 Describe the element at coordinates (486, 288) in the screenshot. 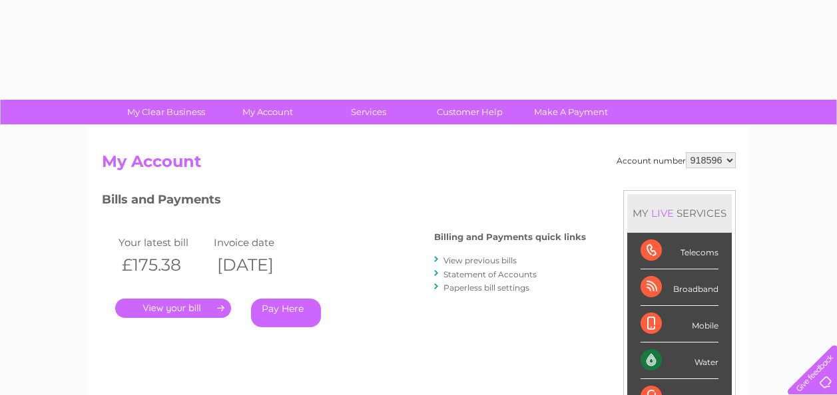

I see `a: Paperless bill settings` at that location.